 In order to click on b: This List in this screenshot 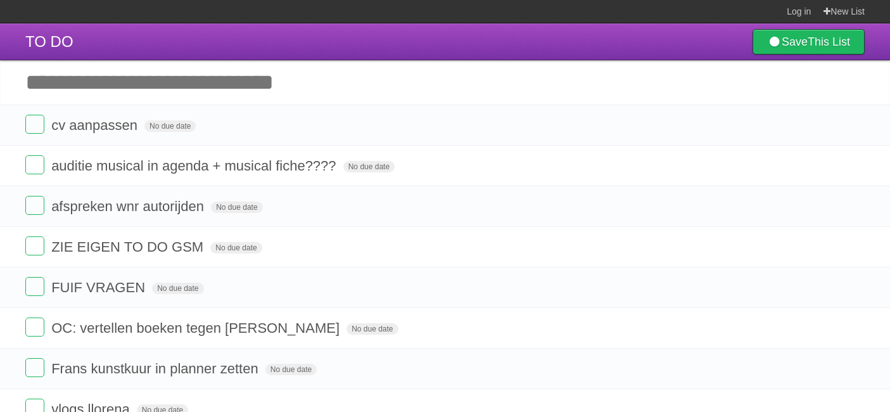, I will do `click(829, 42)`.